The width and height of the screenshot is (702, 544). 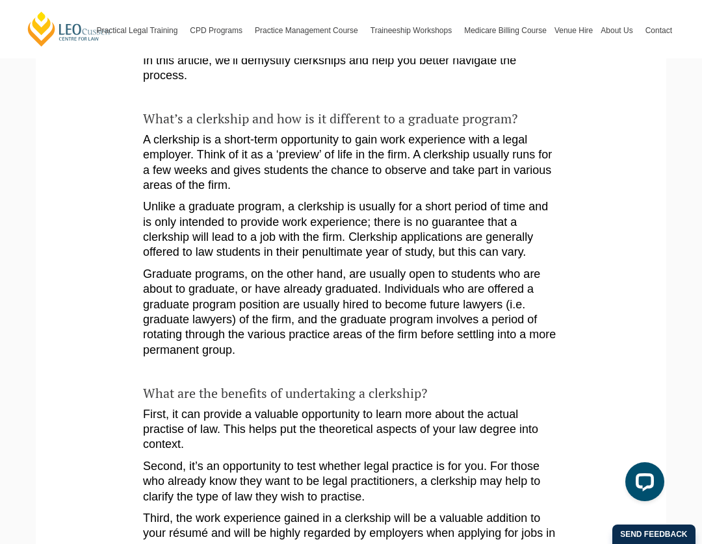 What do you see at coordinates (618, 31) in the screenshot?
I see `a: About Us` at bounding box center [618, 31].